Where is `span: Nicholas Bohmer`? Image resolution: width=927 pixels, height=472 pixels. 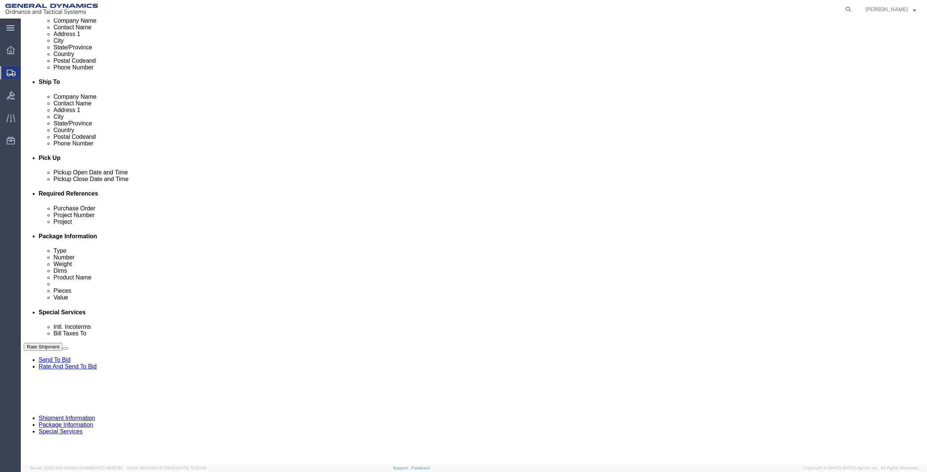 span: Nicholas Bohmer is located at coordinates (886, 9).